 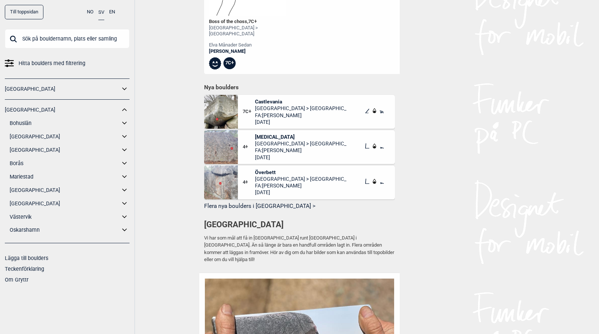 What do you see at coordinates (65, 176) in the screenshot?
I see `a: Mariestad` at bounding box center [65, 176].